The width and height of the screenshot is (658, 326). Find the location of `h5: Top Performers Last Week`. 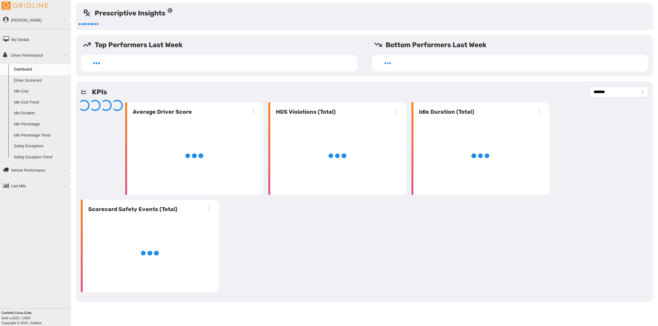

h5: Top Performers Last Week is located at coordinates (222, 45).